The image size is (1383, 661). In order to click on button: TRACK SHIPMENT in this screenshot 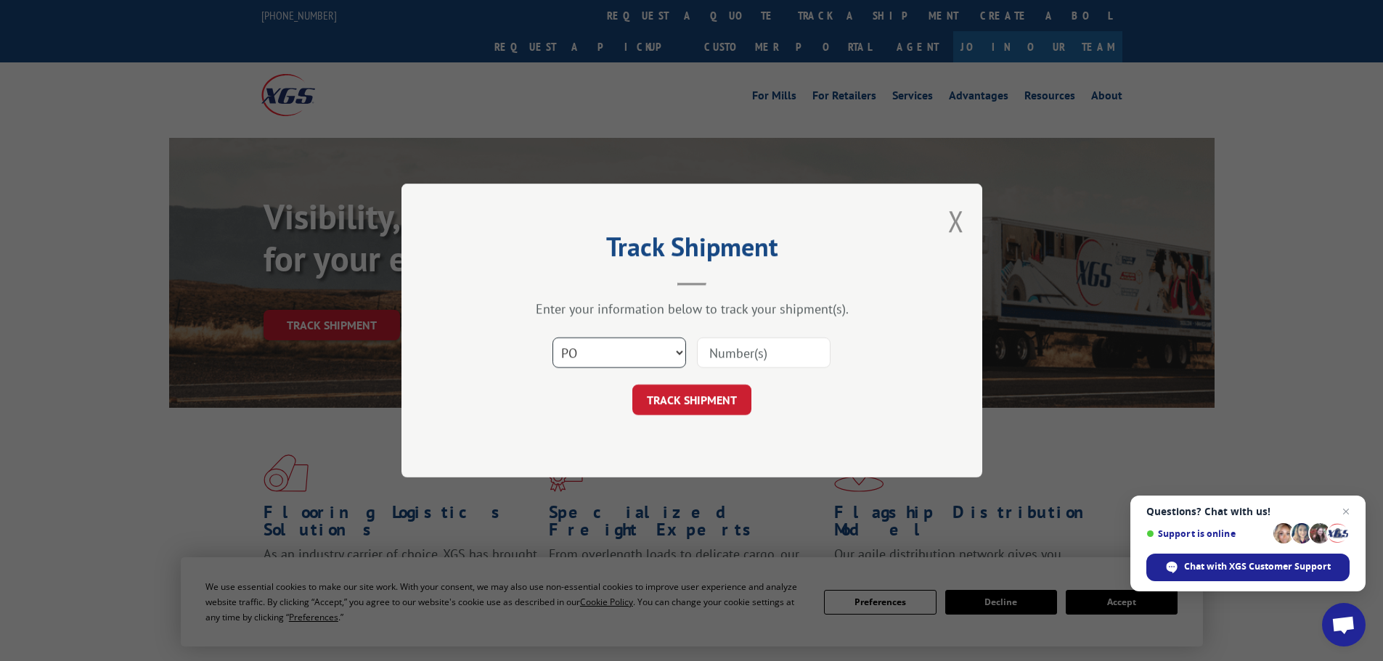, I will do `click(692, 400)`.